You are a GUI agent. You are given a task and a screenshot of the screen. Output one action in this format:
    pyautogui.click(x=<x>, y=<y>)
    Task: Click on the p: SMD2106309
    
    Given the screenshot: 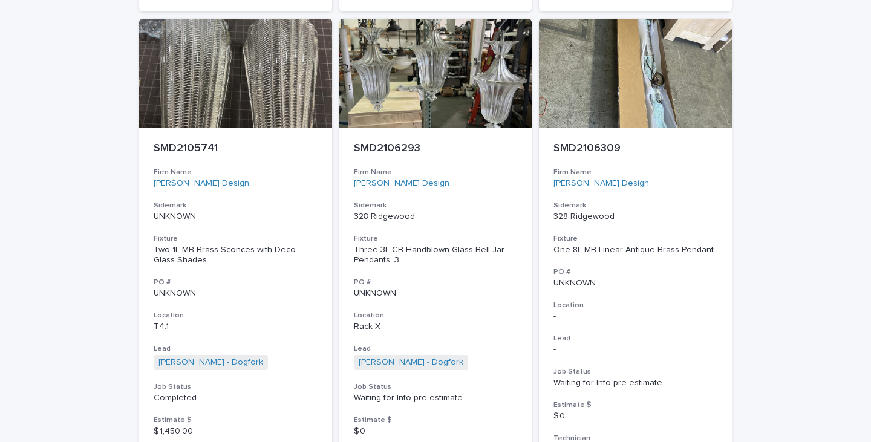 What is the action you would take?
    pyautogui.click(x=635, y=149)
    